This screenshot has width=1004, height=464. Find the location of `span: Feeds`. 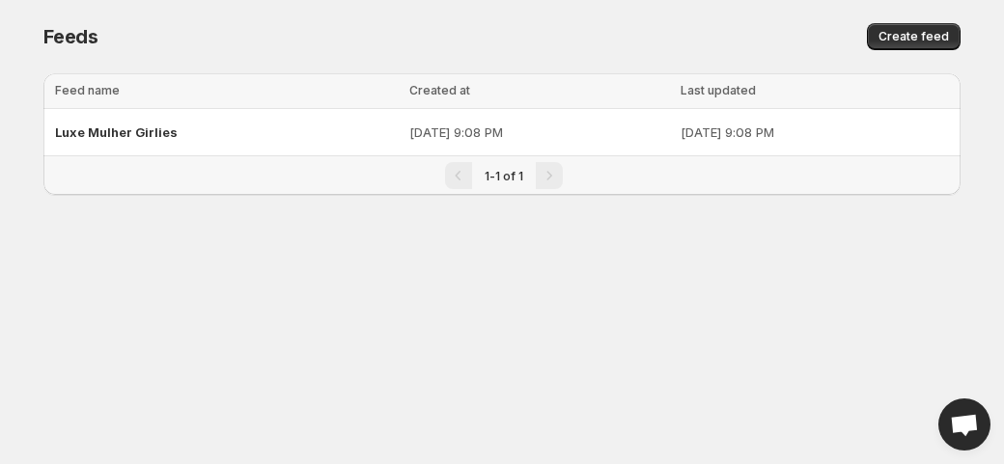

span: Feeds is located at coordinates (70, 37).